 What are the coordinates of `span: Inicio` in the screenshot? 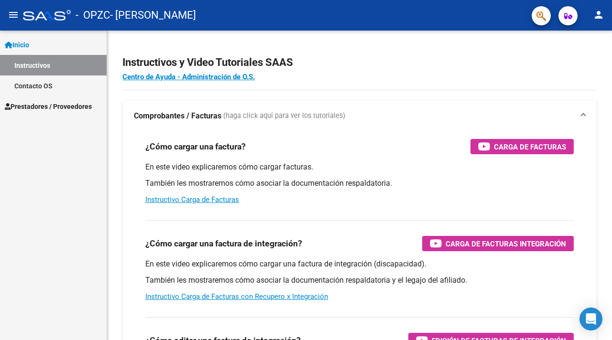 It's located at (17, 45).